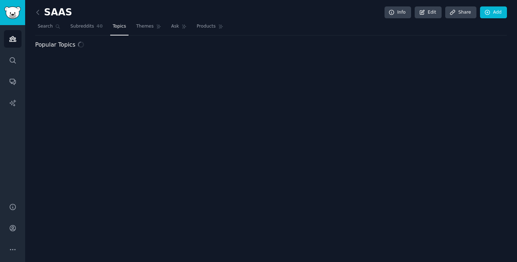 Image resolution: width=517 pixels, height=262 pixels. Describe the element at coordinates (53, 13) in the screenshot. I see `h2: SAAS` at that location.